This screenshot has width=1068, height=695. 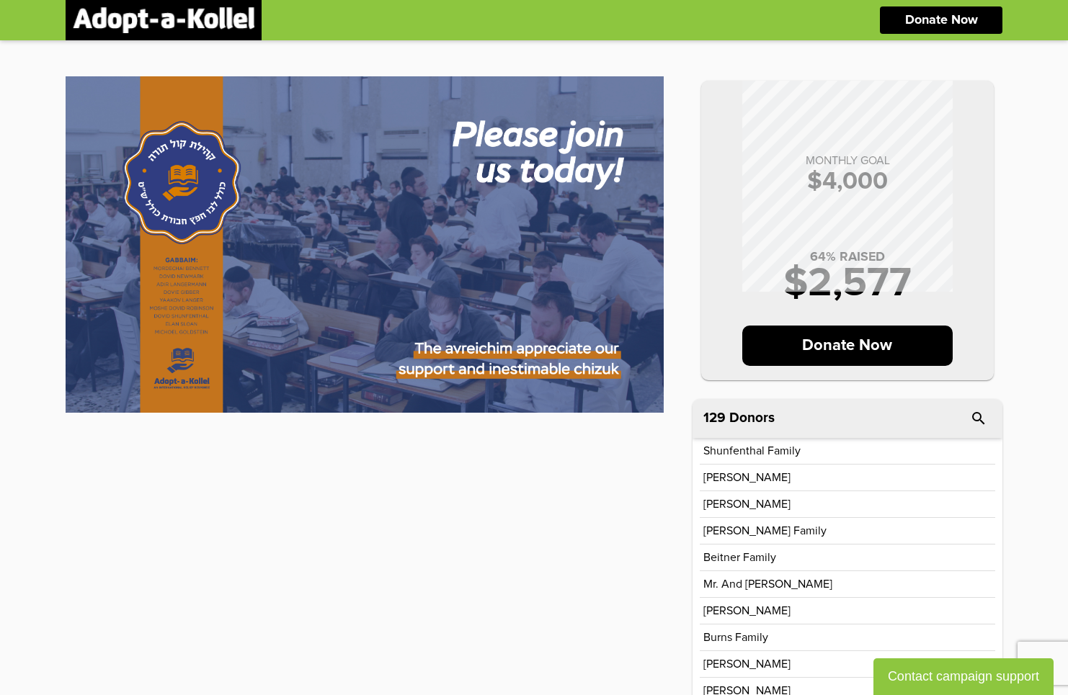 What do you see at coordinates (752, 451) in the screenshot?
I see `p: Shunfenthal Family` at bounding box center [752, 451].